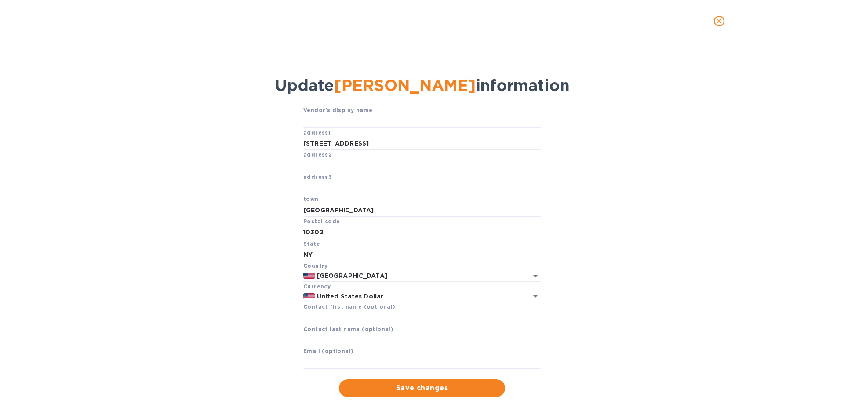  I want to click on b: address3, so click(317, 177).